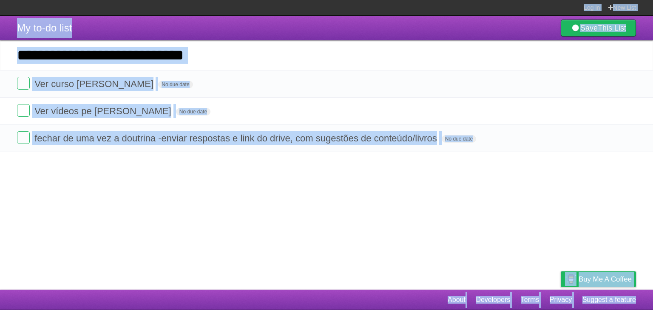 The image size is (653, 310). What do you see at coordinates (612, 28) in the screenshot?
I see `b: This List` at bounding box center [612, 28].